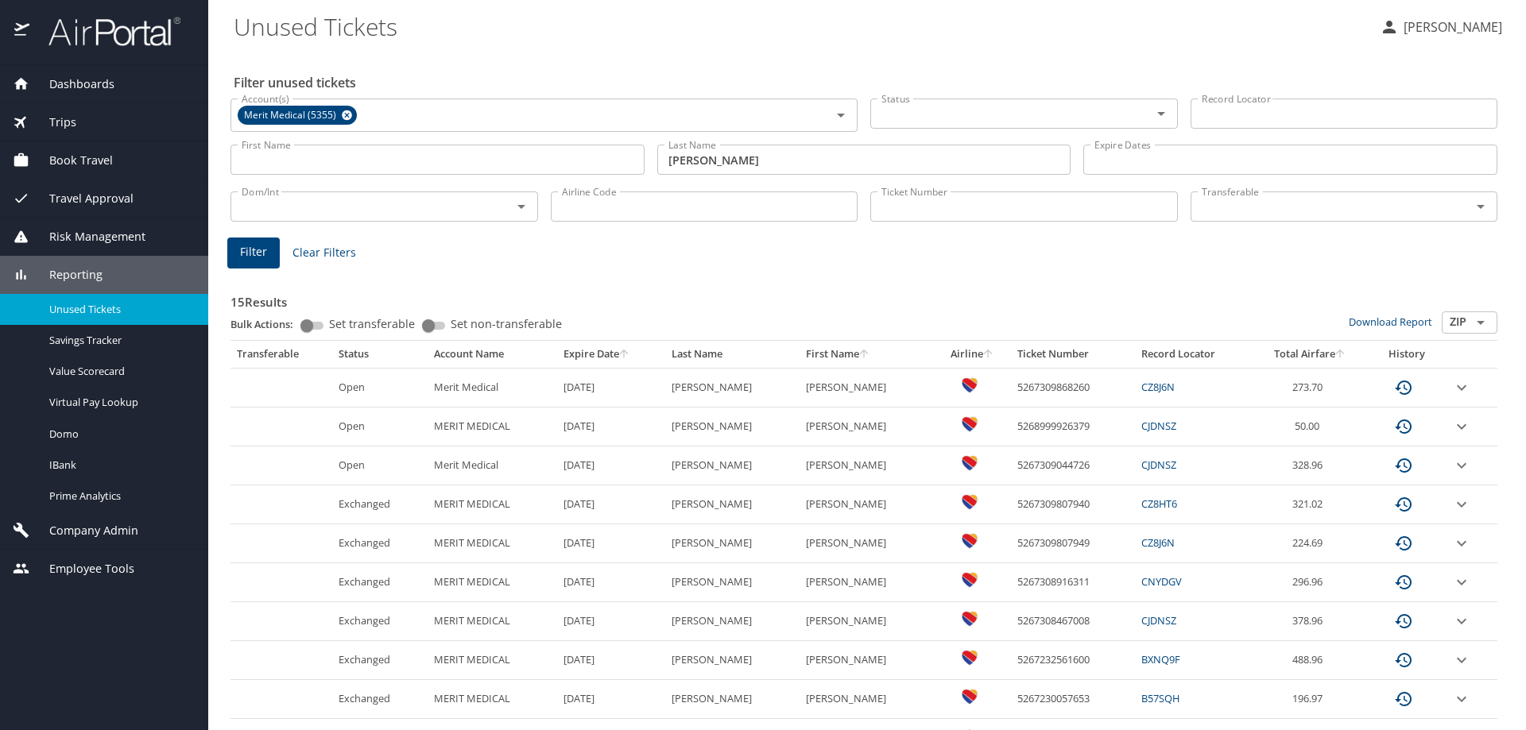 The width and height of the screenshot is (1526, 730). I want to click on span: Domo, so click(119, 434).